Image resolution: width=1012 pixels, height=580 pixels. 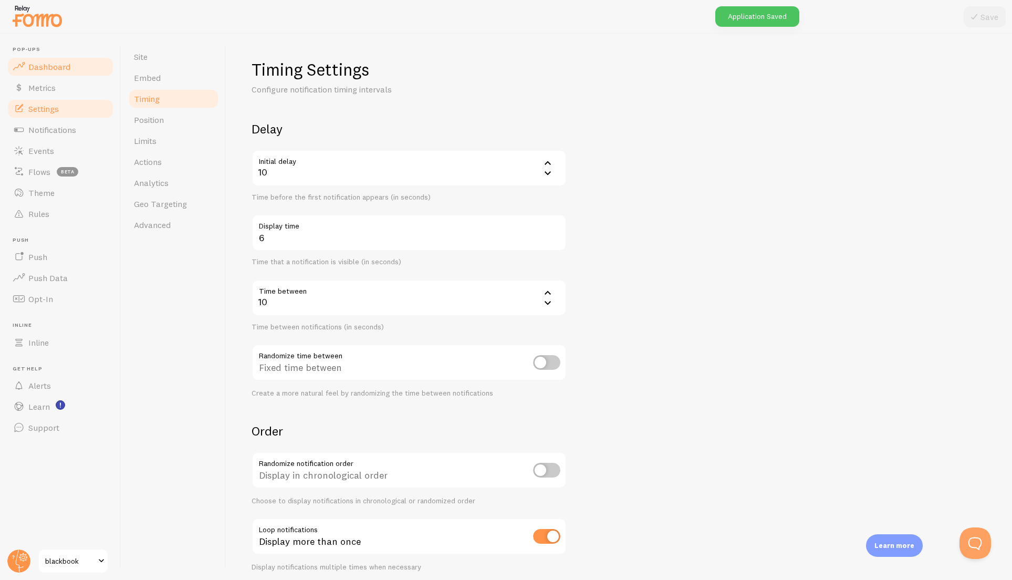 What do you see at coordinates (44, 109) in the screenshot?
I see `span: Settings` at bounding box center [44, 109].